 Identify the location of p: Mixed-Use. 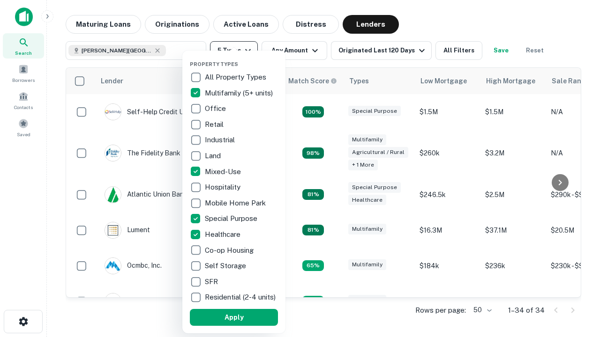
(223, 172).